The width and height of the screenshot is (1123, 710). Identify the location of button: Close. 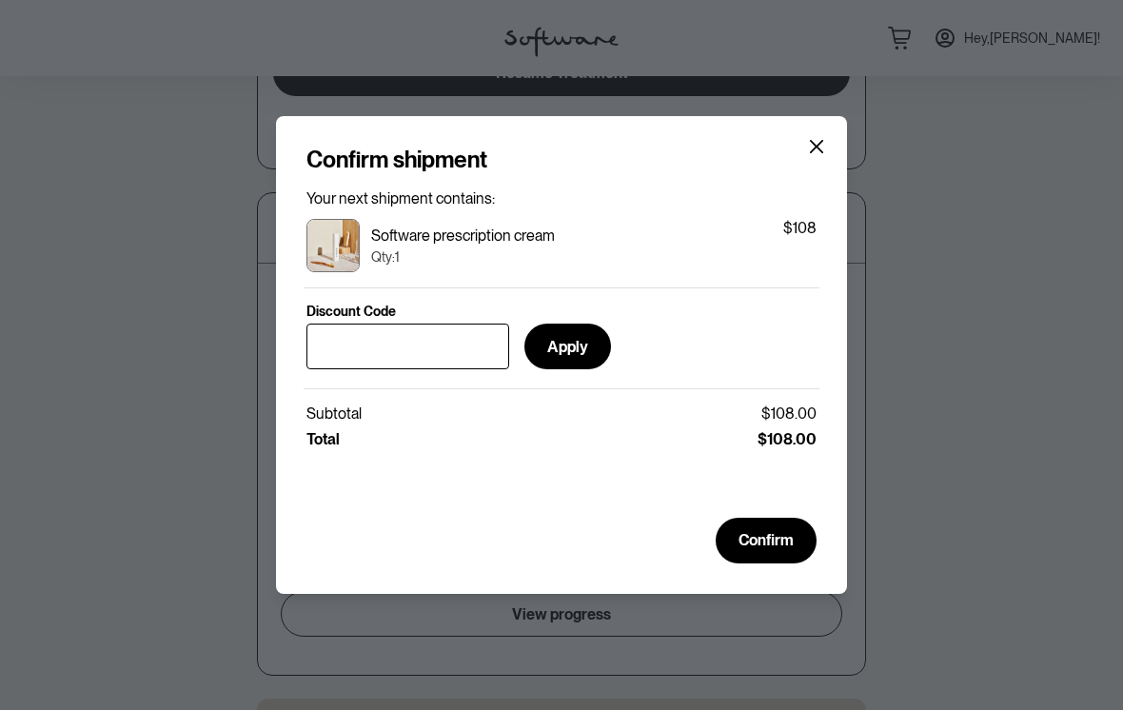
(816, 147).